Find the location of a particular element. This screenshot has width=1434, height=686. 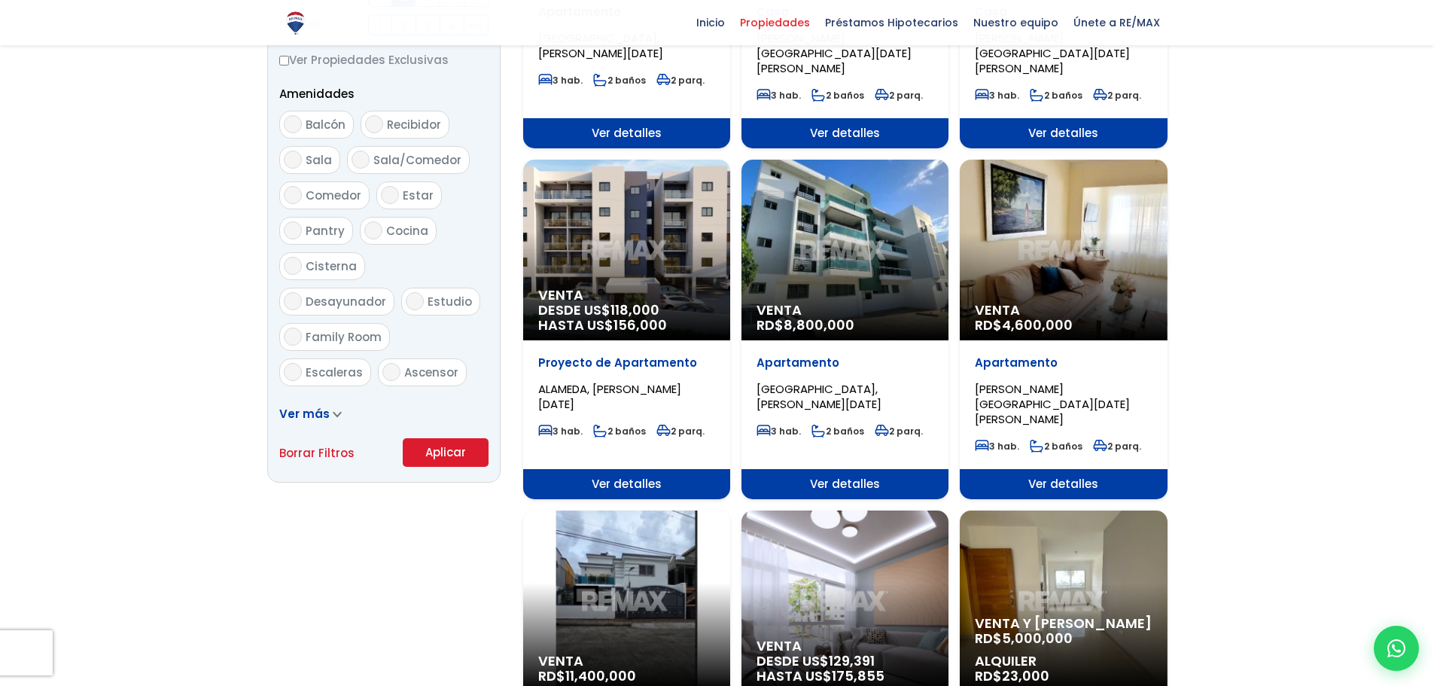

input: Sala/Comedor is located at coordinates (361, 160).